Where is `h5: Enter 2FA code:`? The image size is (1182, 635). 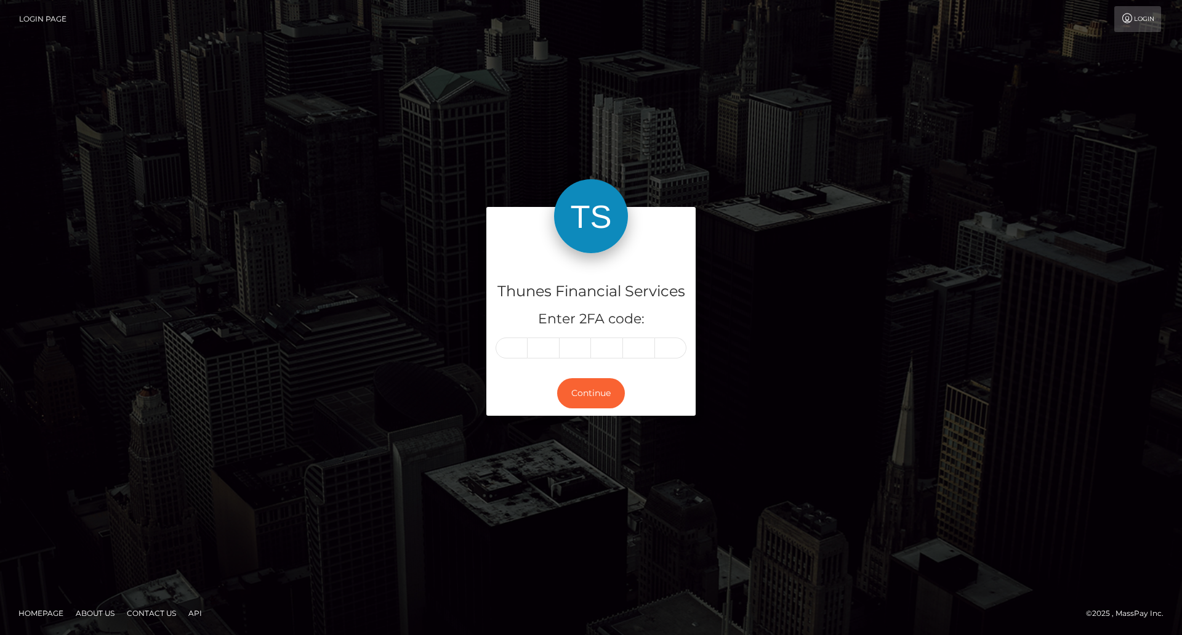 h5: Enter 2FA code: is located at coordinates (591, 319).